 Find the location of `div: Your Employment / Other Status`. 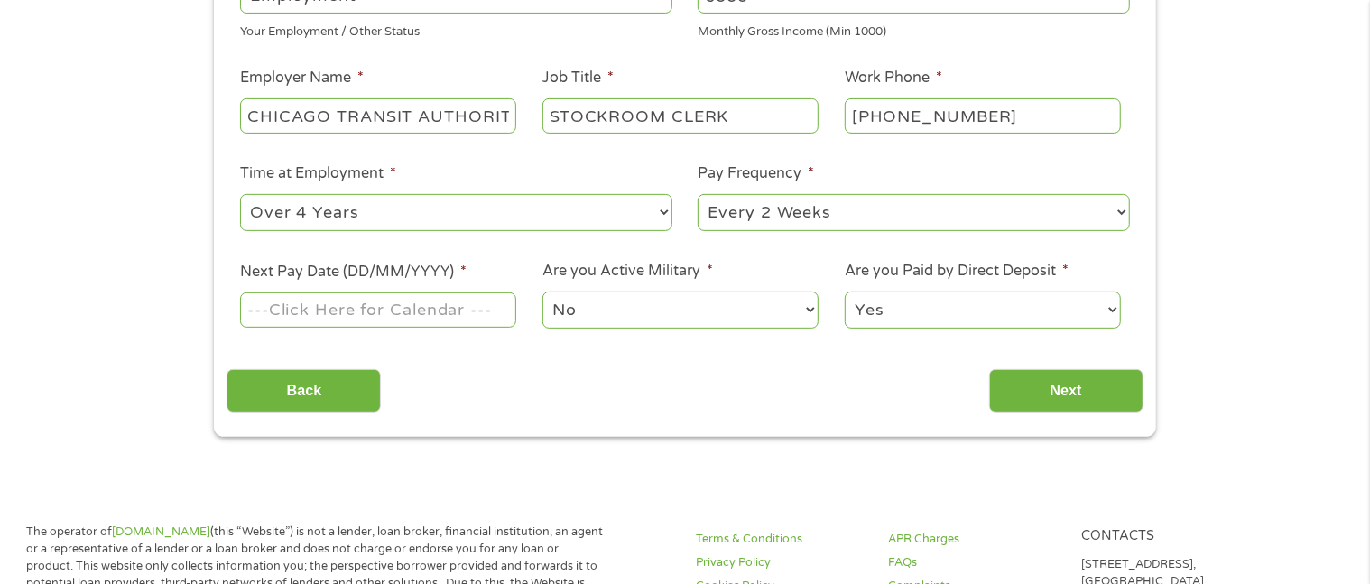

div: Your Employment / Other Status is located at coordinates (456, 29).